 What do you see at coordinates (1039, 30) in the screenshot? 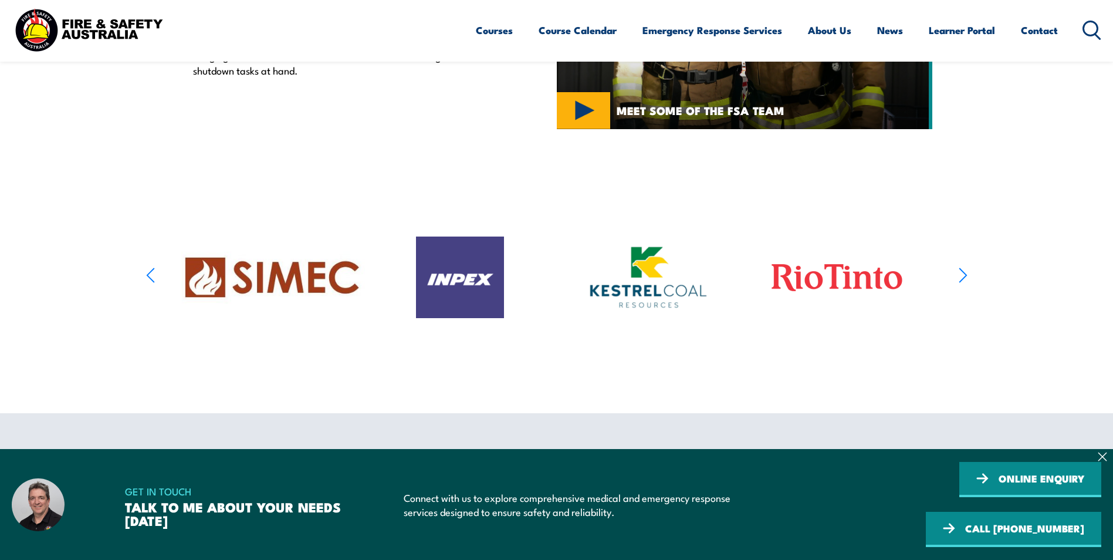
I see `a: Contact` at bounding box center [1039, 30].